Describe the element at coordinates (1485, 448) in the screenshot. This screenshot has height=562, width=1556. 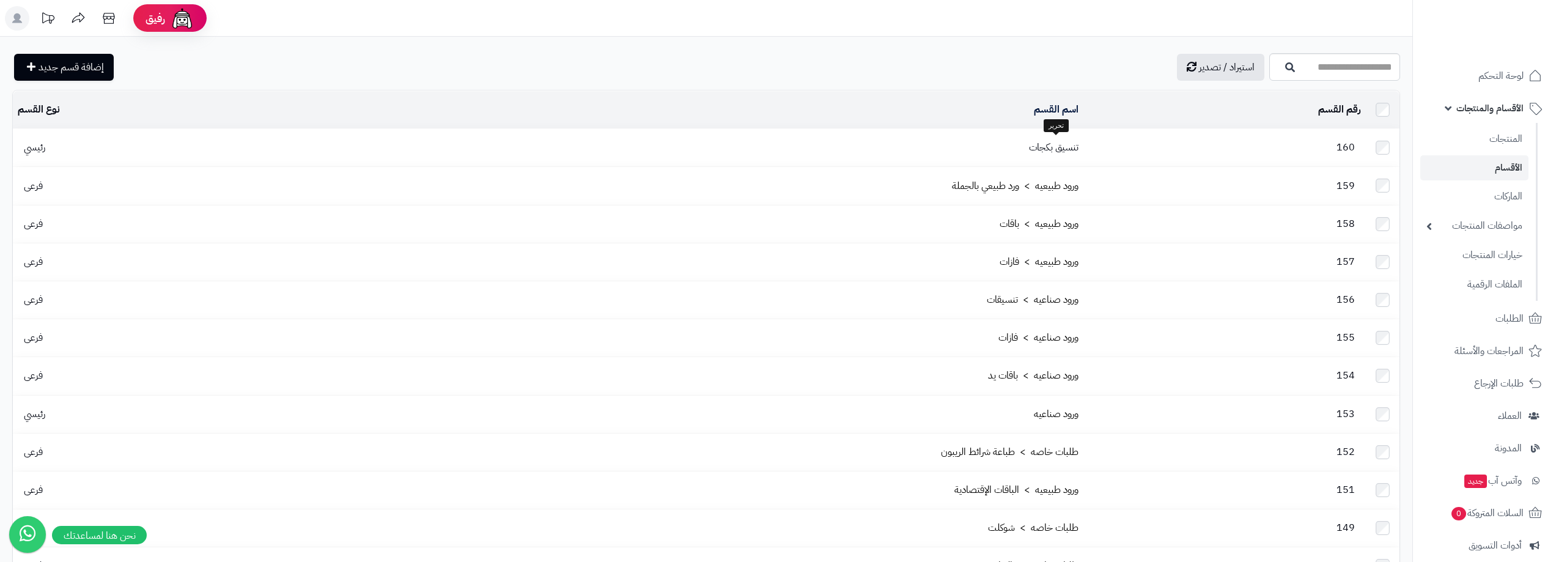
I see `a: المدونة` at that location.